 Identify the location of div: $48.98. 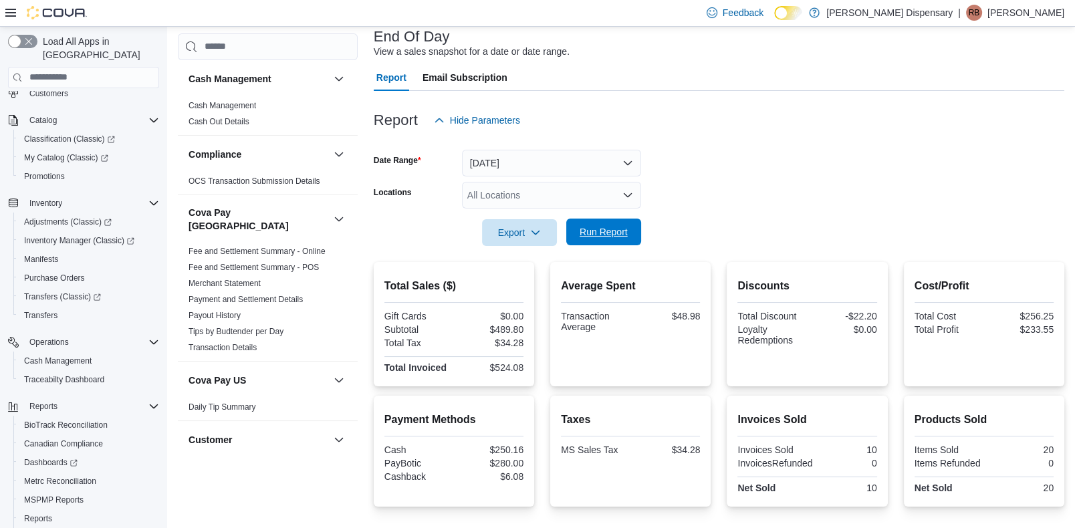
(667, 316).